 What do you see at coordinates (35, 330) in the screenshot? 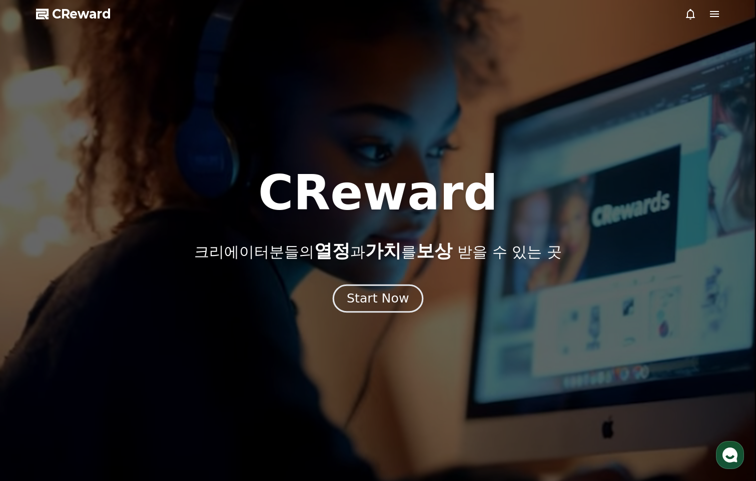
I see `a: 홈` at bounding box center [35, 330].